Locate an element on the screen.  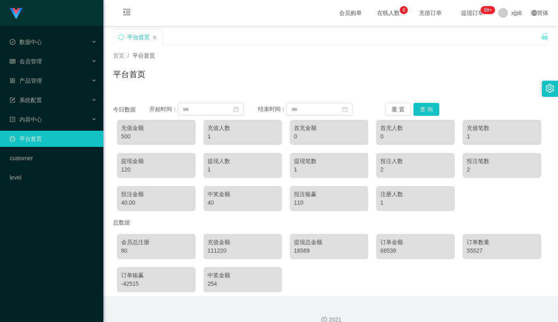
div: -42515 is located at coordinates (156, 284).